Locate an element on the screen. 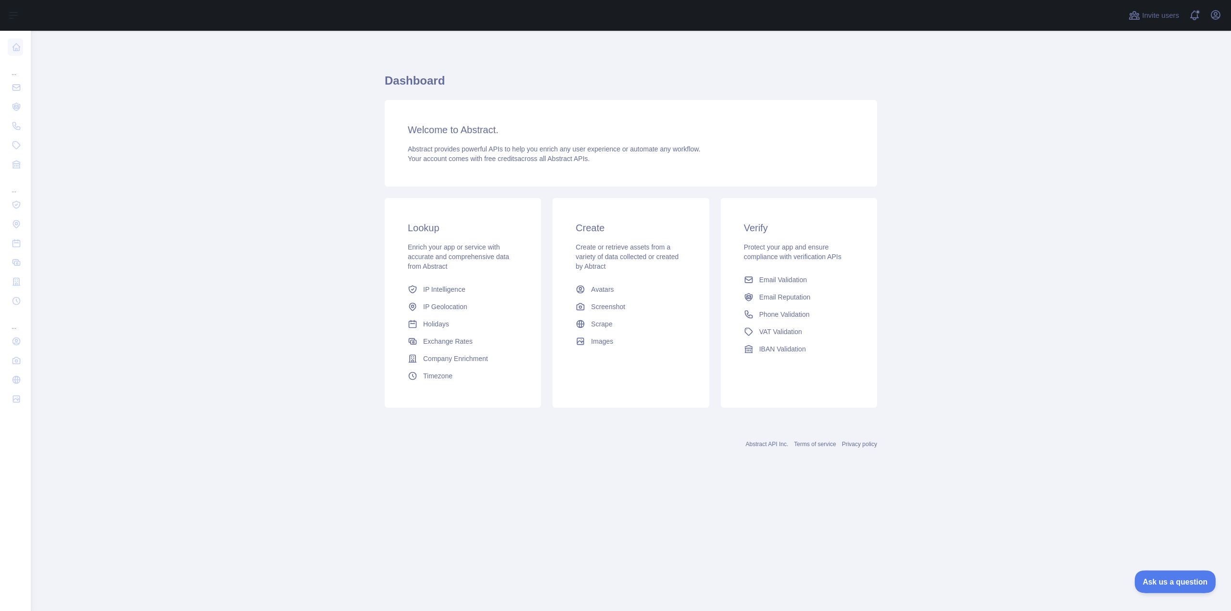 The image size is (1231, 611). a: Holidays is located at coordinates (462, 324).